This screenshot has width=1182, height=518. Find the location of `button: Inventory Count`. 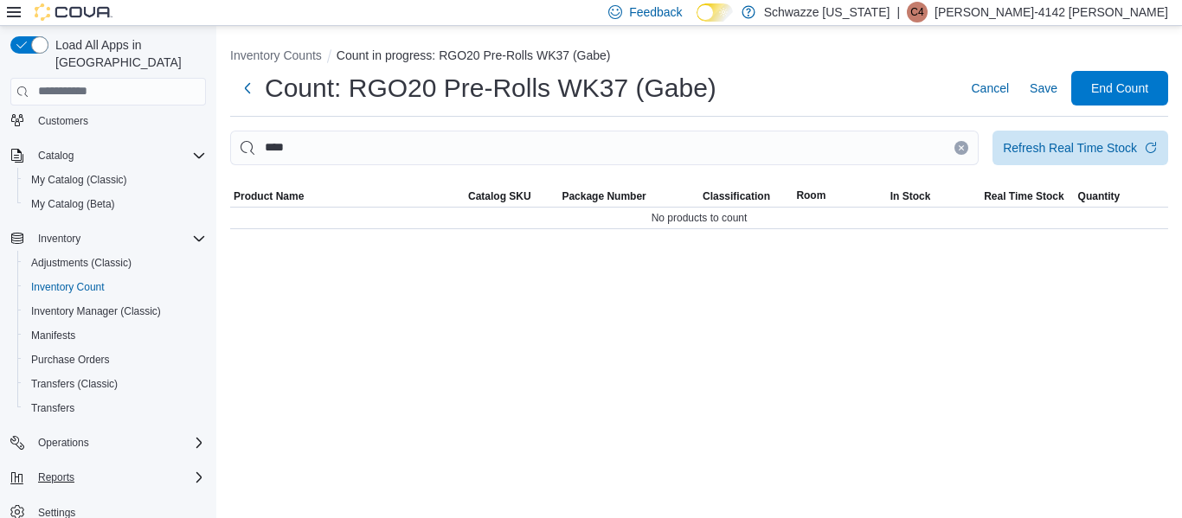

button: Inventory Count is located at coordinates (115, 287).